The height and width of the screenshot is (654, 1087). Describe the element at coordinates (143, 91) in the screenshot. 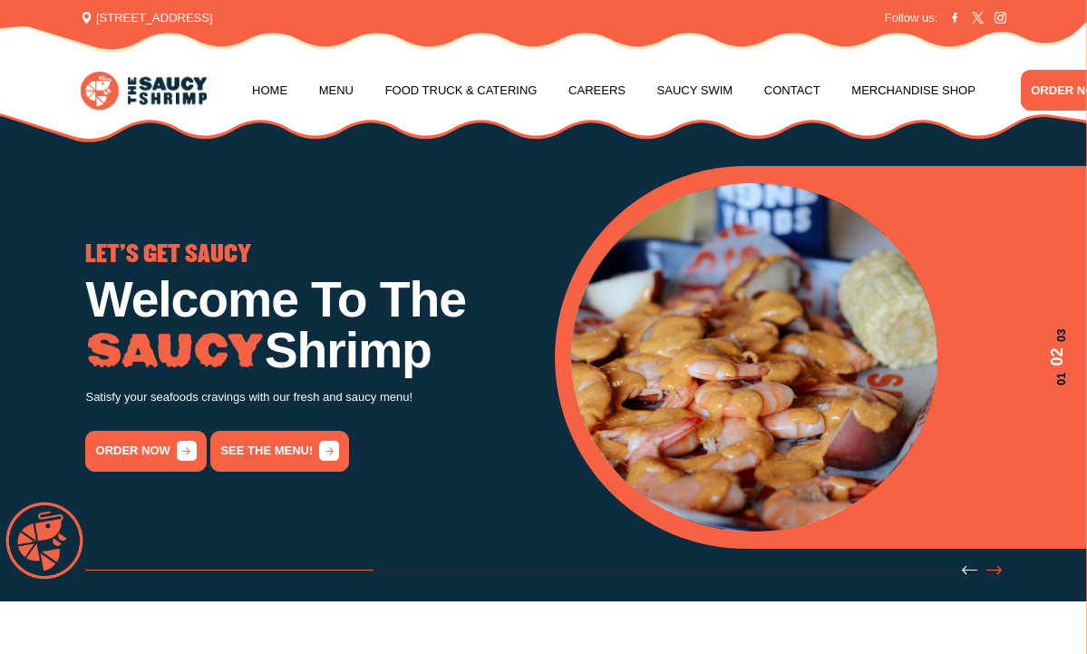

I see `img: logo` at that location.